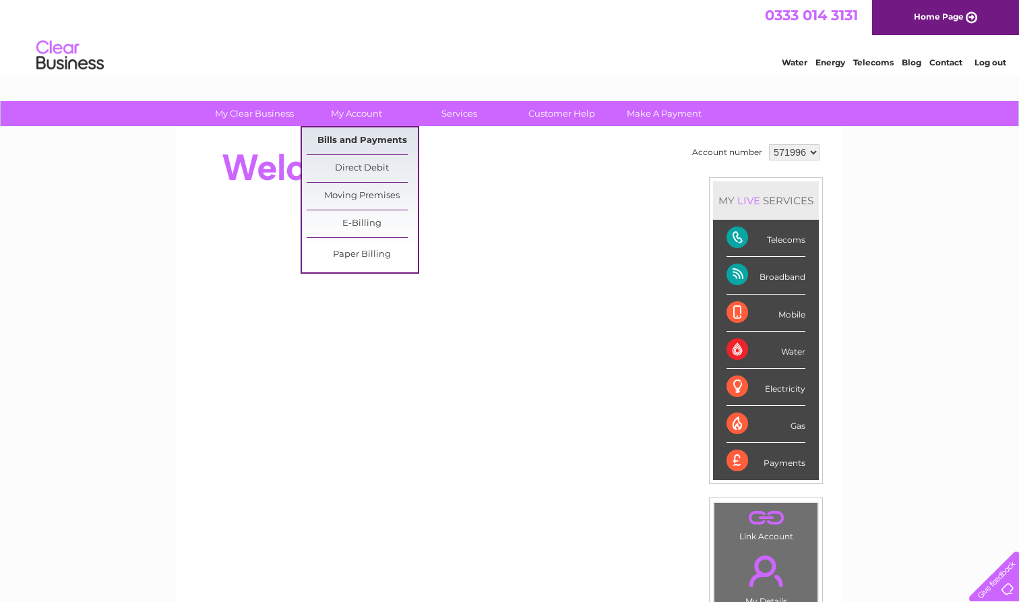  What do you see at coordinates (766, 200) in the screenshot?
I see `div: MY SERVICES` at bounding box center [766, 200].